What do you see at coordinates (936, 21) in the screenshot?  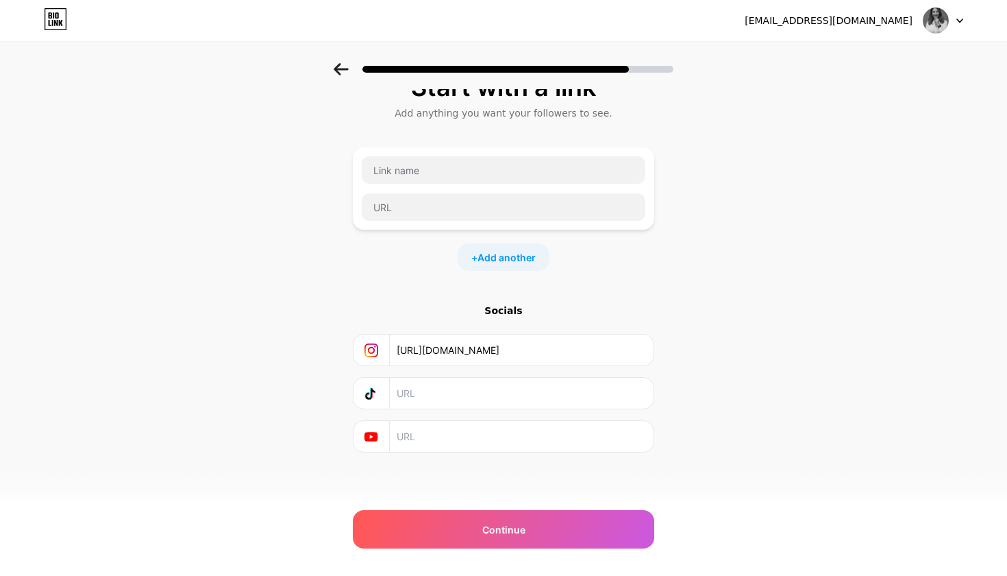 I see `img: psigisele` at bounding box center [936, 21].